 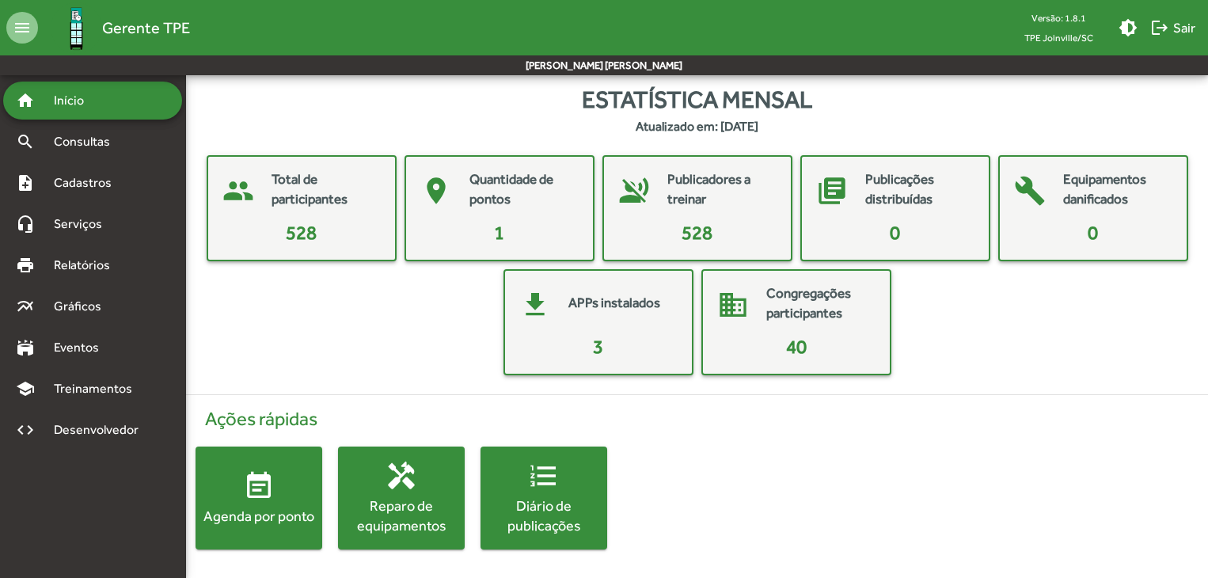 I want to click on mat-icon: headset_mic, so click(x=25, y=224).